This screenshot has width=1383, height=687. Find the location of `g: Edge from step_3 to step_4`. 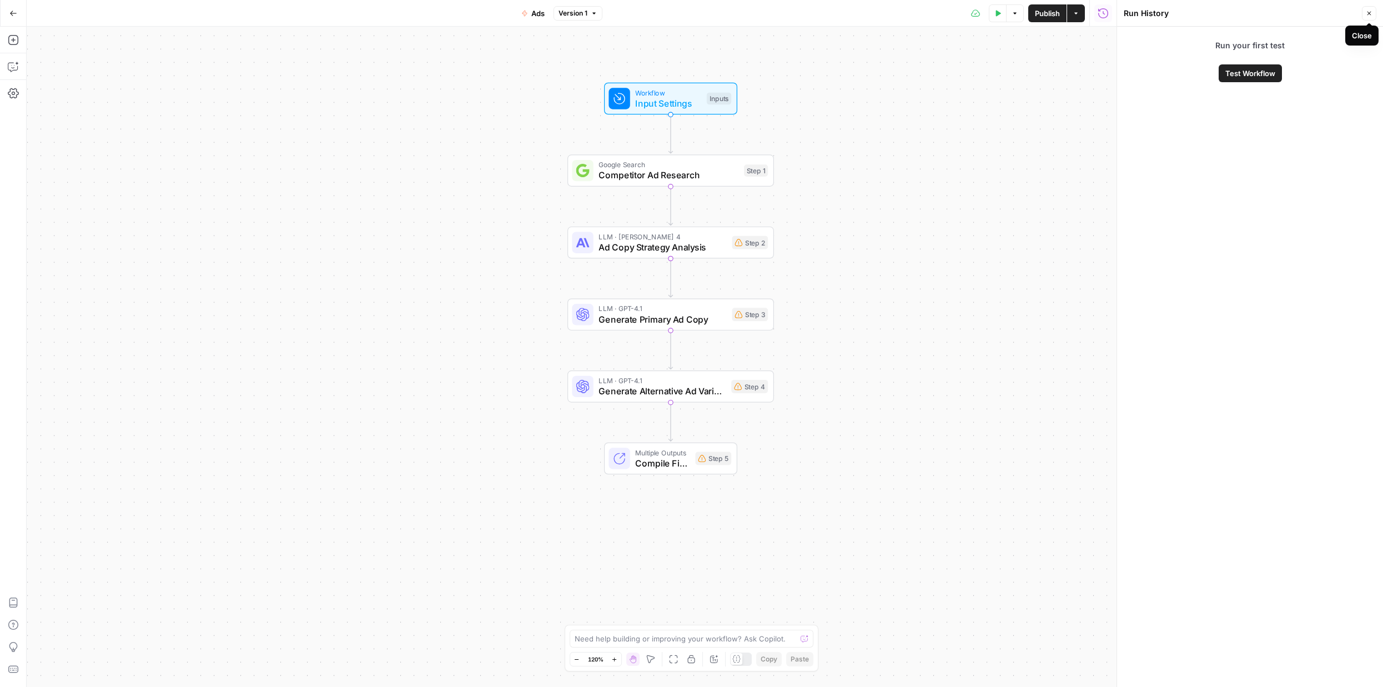

g: Edge from step_3 to step_4 is located at coordinates (670, 350).